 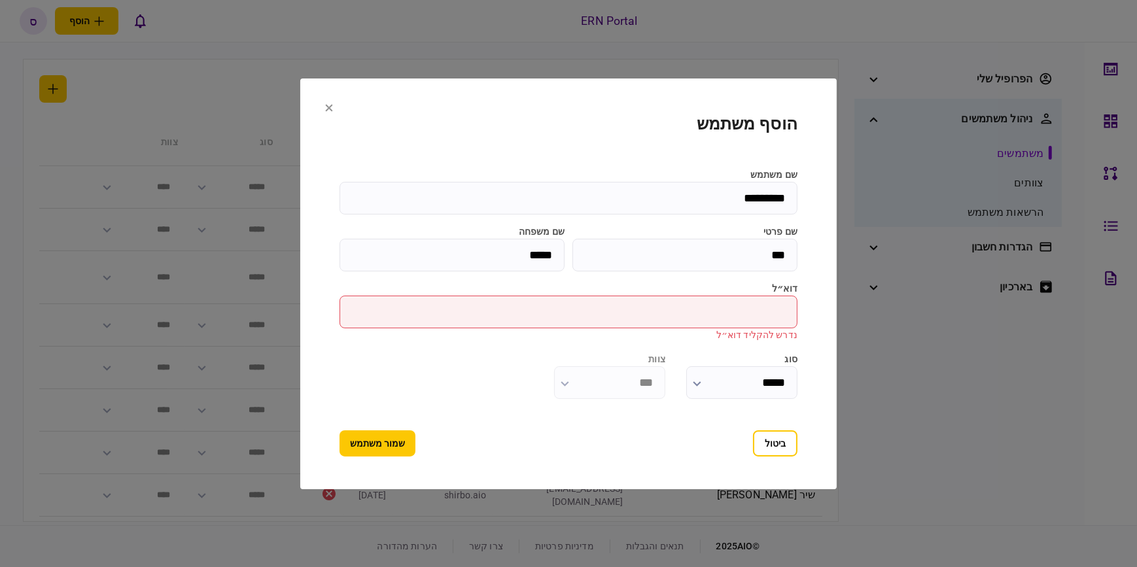 What do you see at coordinates (610, 383) in the screenshot?
I see `input: צוות` at bounding box center [610, 383].